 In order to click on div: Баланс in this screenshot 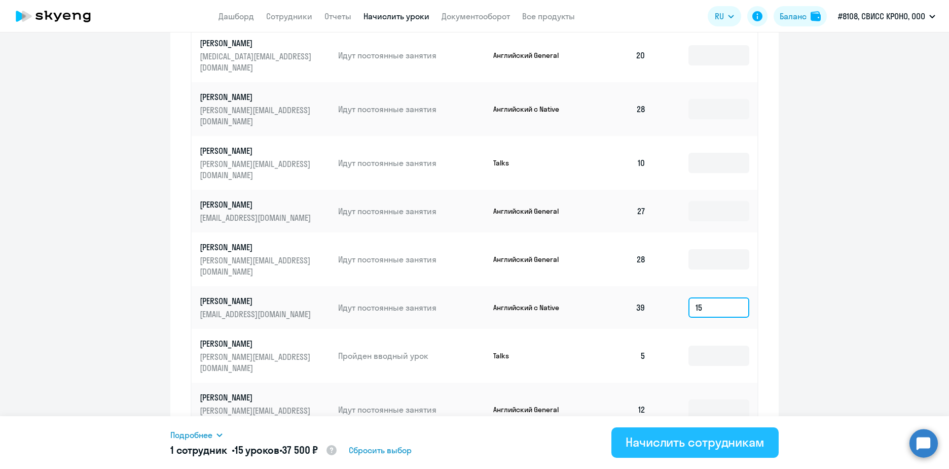, I will do `click(793, 16)`.